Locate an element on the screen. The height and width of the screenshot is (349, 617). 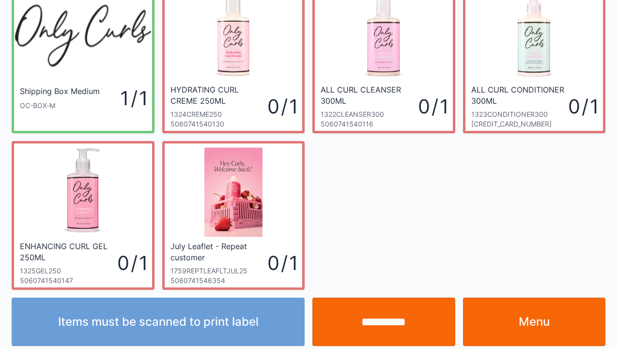
div: 1 / 1 is located at coordinates (124, 98).